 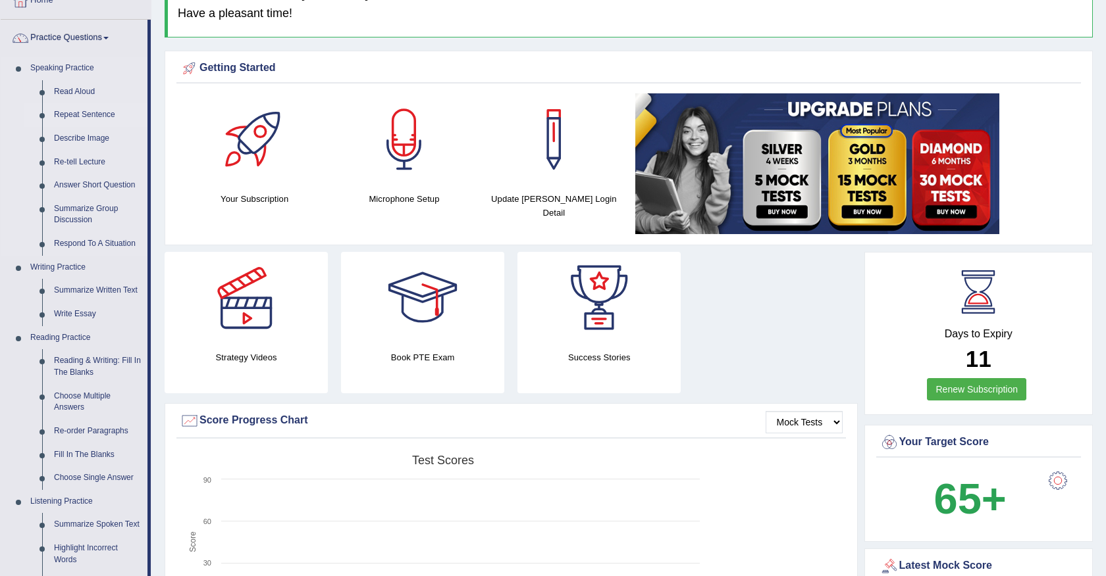 I want to click on a: Fill In The Blanks, so click(x=97, y=455).